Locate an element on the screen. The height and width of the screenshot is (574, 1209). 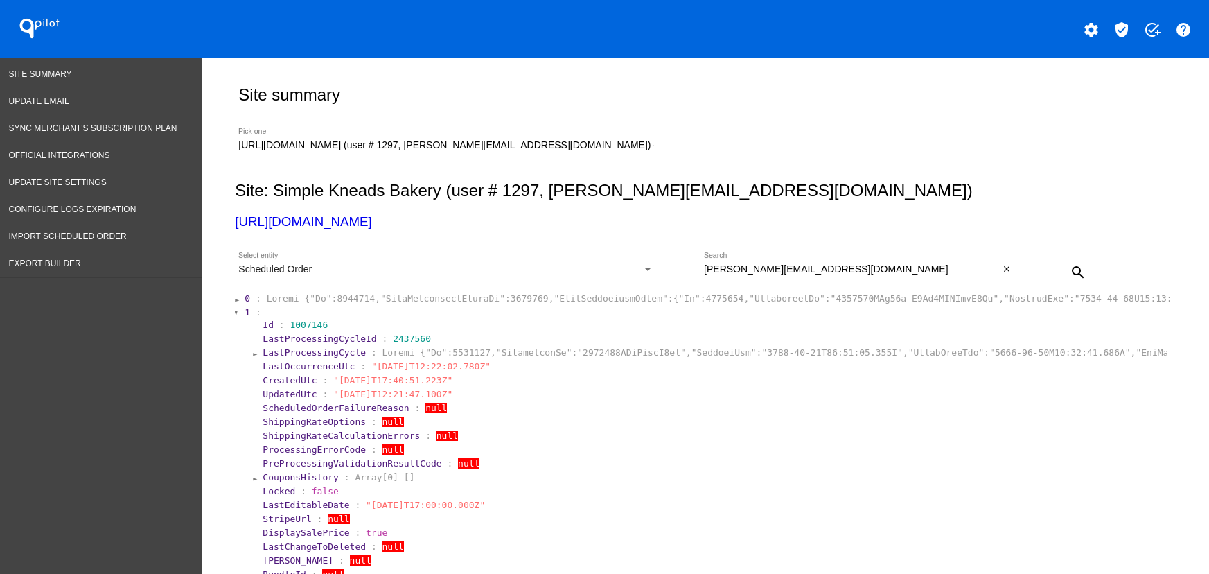
span: false is located at coordinates (325, 491).